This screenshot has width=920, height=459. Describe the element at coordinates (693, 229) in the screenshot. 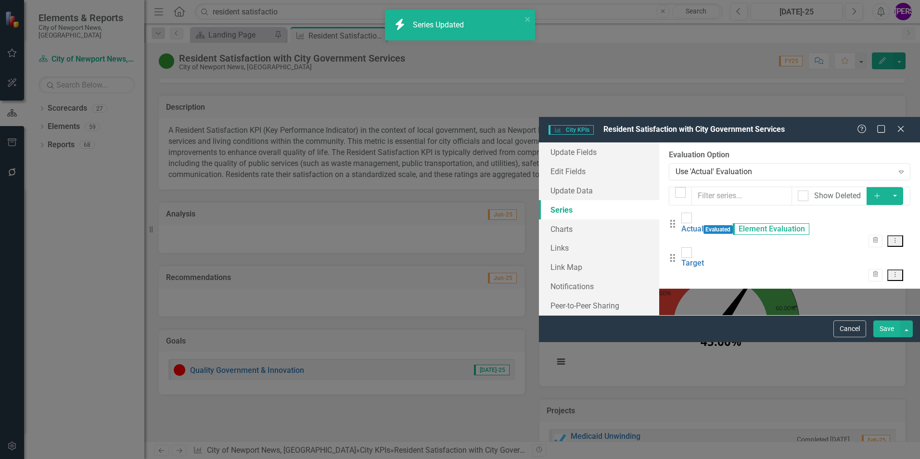

I see `a: Actual` at that location.